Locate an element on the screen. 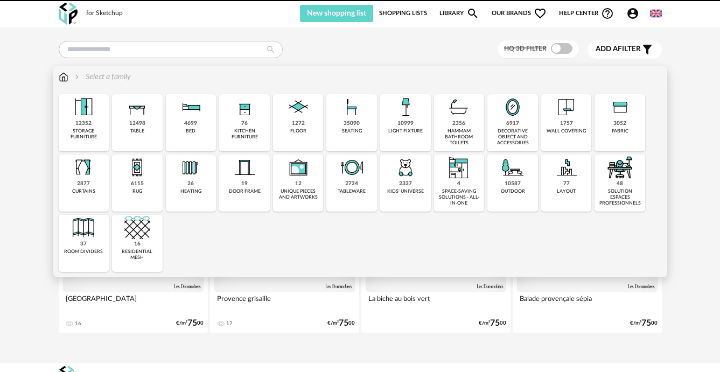  span: filter is located at coordinates (618, 49).